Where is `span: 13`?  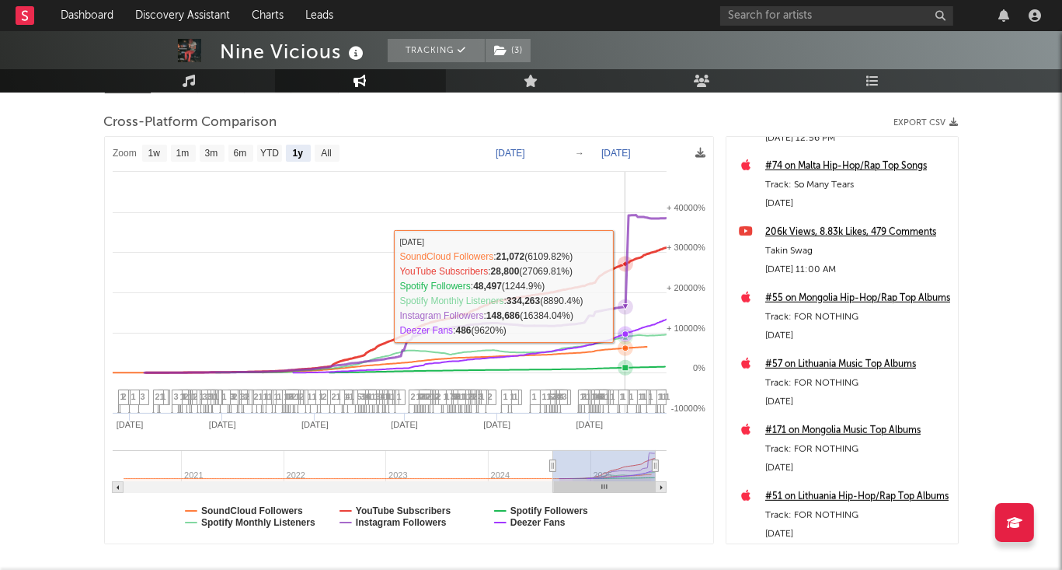 span: 13 is located at coordinates (289, 396).